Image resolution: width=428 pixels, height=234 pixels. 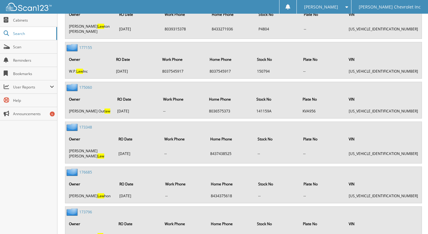 I want to click on span: Scan, so click(x=33, y=47).